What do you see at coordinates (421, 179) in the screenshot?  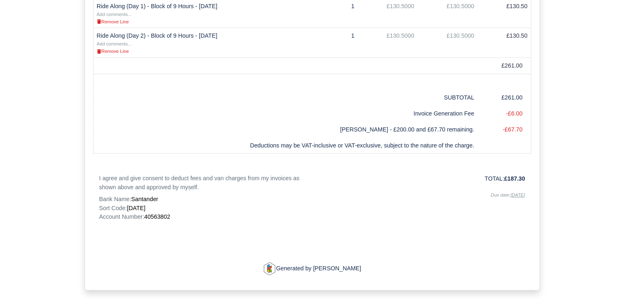 I see `p: TOTAL:` at bounding box center [421, 179].